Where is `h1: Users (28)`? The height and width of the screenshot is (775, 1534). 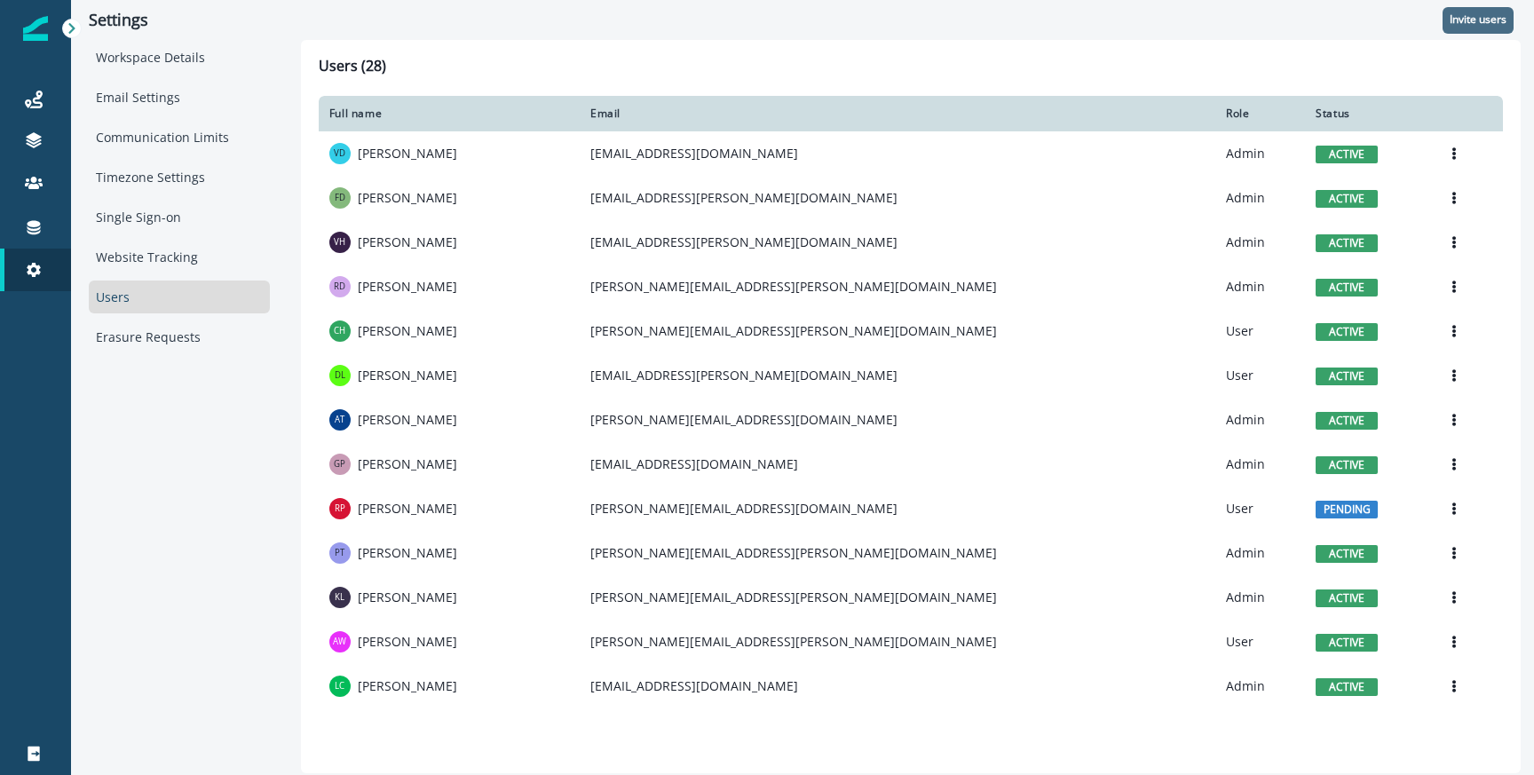 h1: Users (28) is located at coordinates (911, 69).